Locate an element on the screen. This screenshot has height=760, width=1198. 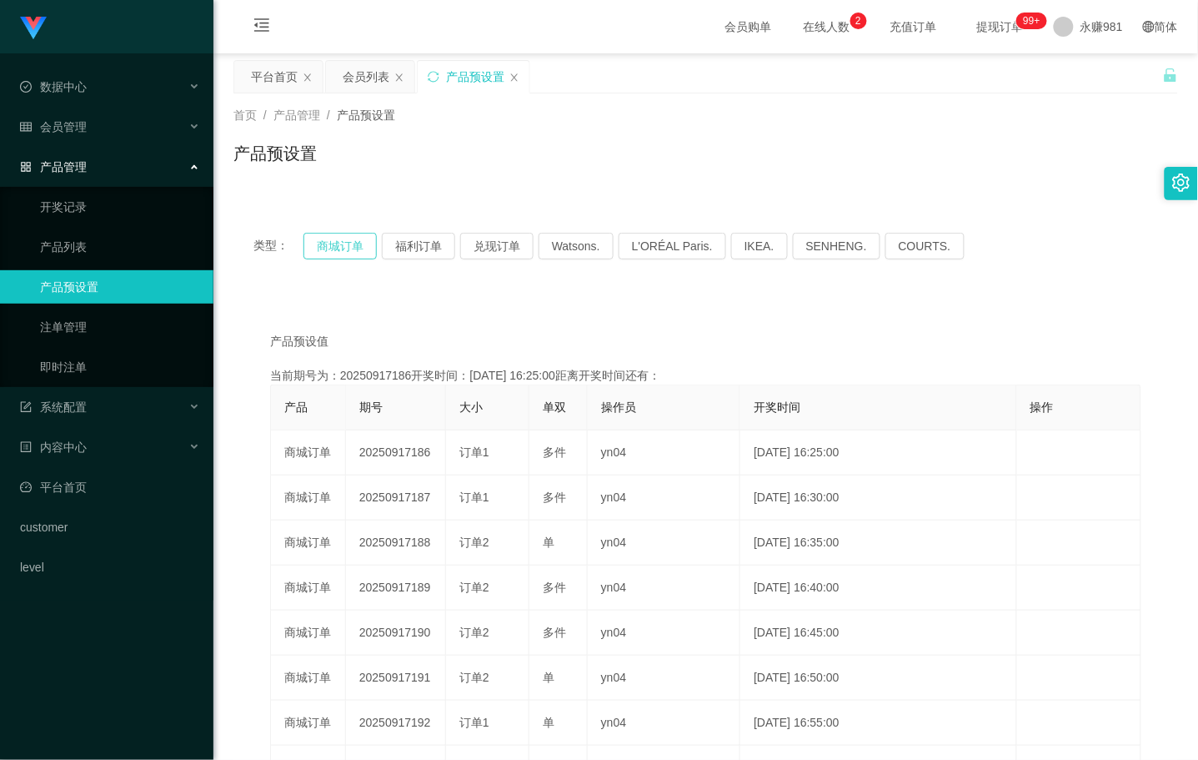
i: 图标: sync is located at coordinates (434, 77).